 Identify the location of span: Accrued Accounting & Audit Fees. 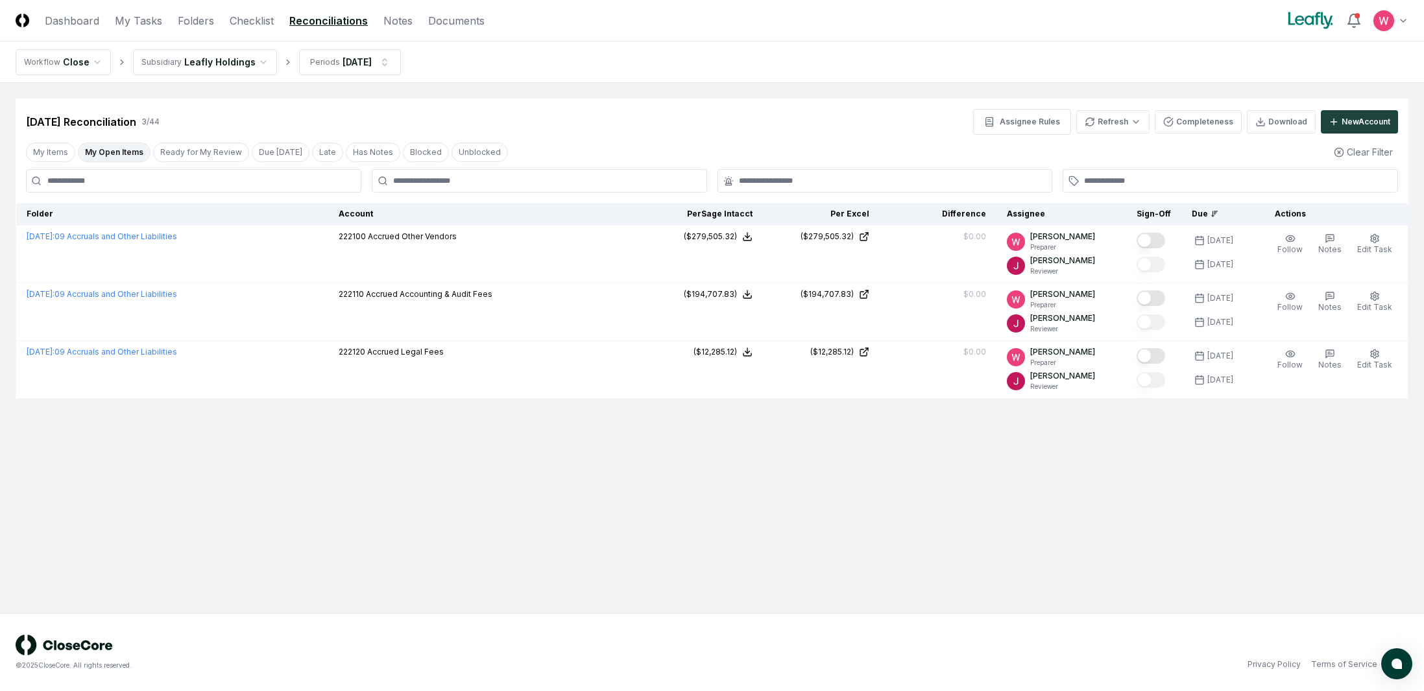
(429, 294).